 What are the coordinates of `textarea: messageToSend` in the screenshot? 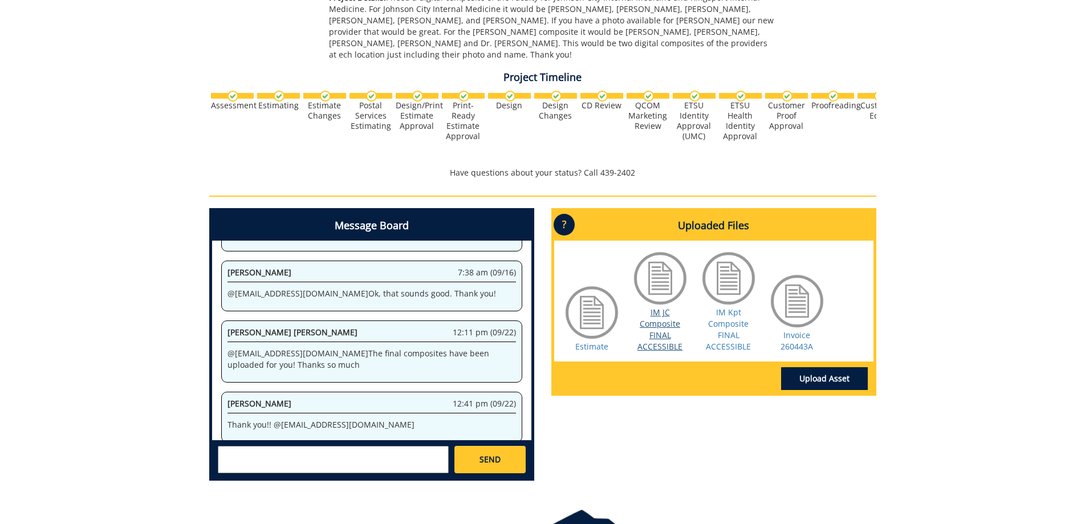 It's located at (333, 460).